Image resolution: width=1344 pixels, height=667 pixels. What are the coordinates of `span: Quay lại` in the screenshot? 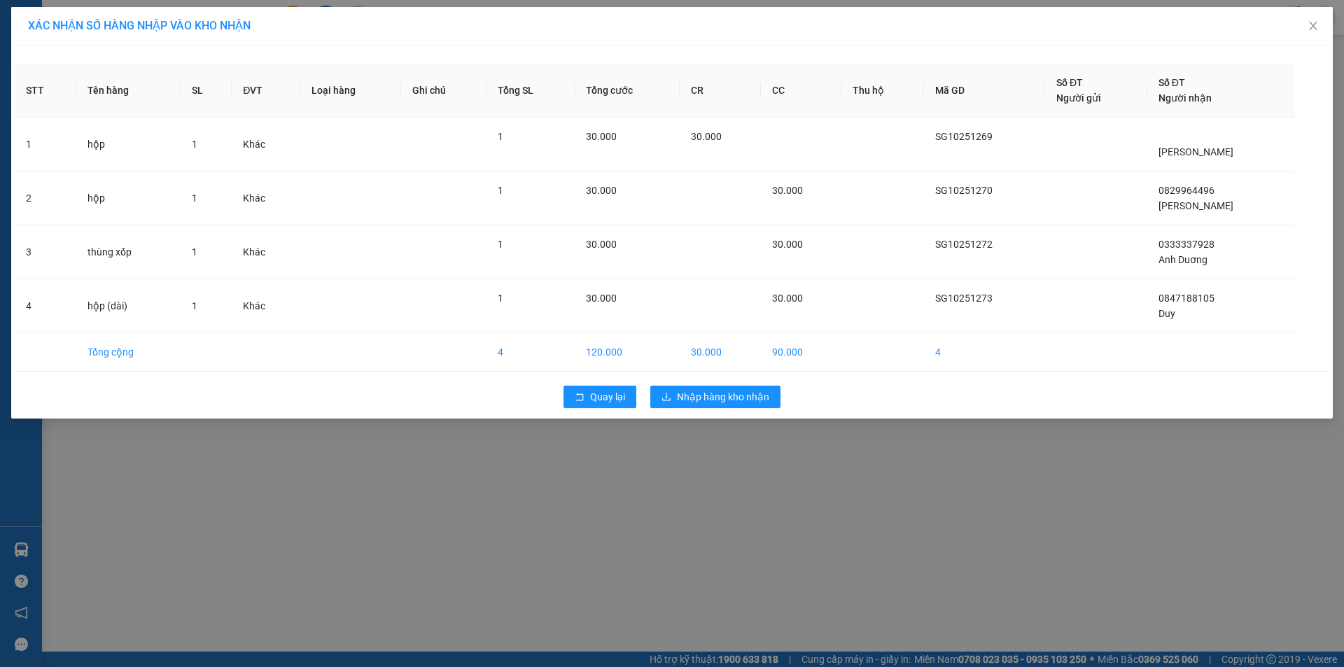 It's located at (607, 397).